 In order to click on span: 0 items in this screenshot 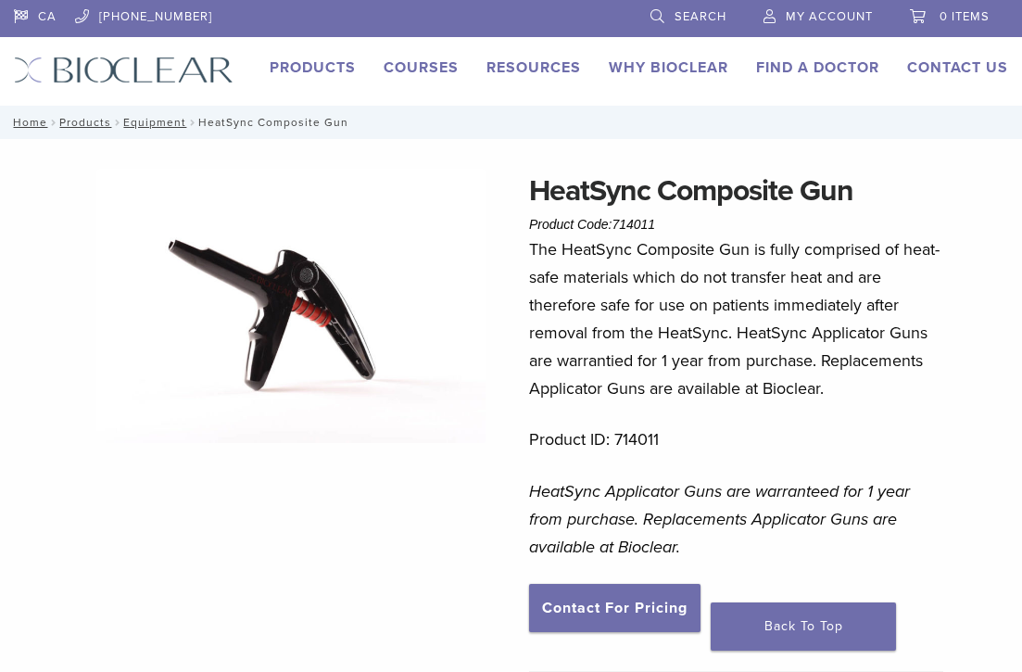, I will do `click(965, 17)`.